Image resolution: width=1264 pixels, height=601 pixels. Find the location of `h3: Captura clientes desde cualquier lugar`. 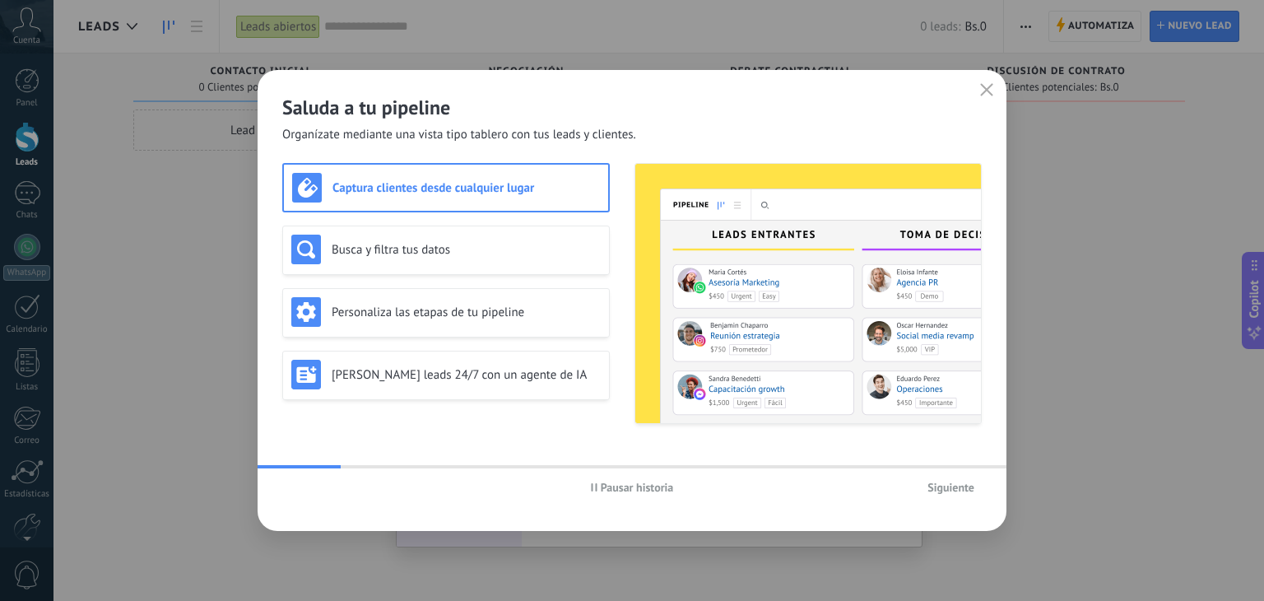

h3: Captura clientes desde cualquier lugar is located at coordinates (466, 188).